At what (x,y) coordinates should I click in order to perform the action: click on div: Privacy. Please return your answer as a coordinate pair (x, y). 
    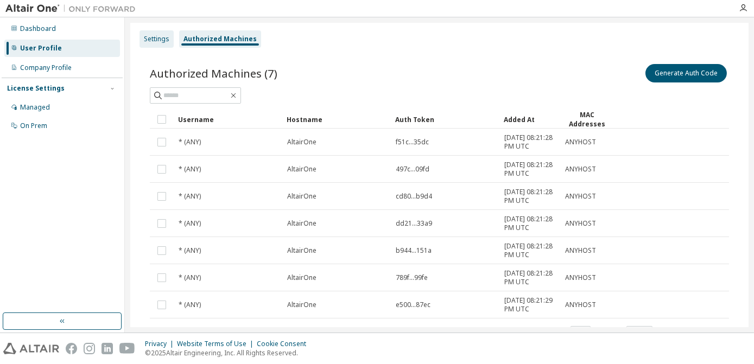
    Looking at the image, I should click on (161, 344).